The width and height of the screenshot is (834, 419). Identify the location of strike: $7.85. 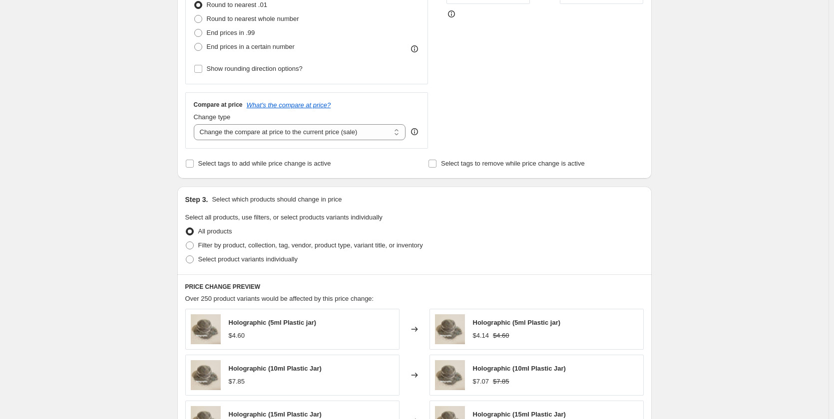
(501, 382).